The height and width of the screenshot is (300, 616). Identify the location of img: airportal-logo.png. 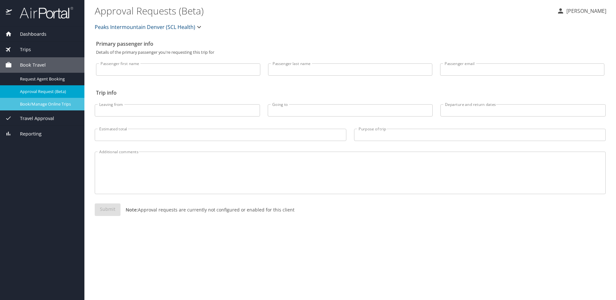
(43, 13).